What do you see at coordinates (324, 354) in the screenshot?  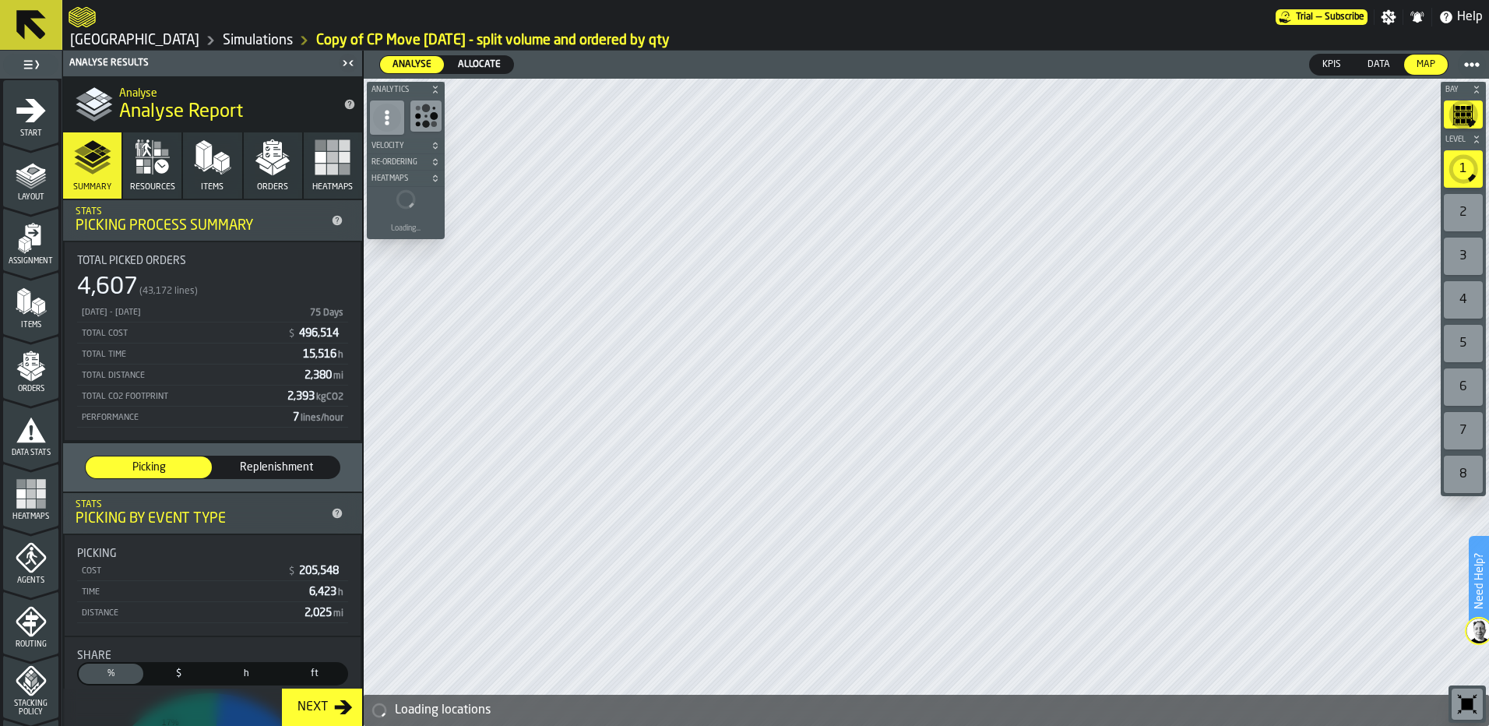 I see `span: 15,516` at bounding box center [324, 354].